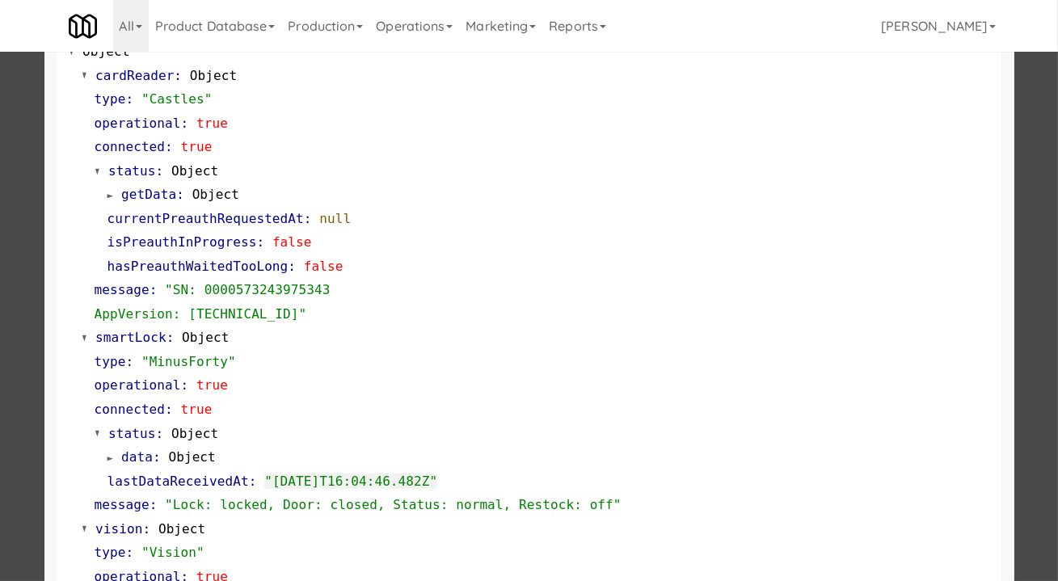 The width and height of the screenshot is (1058, 581). Describe the element at coordinates (393, 504) in the screenshot. I see `span: "Lock: locked, Door: closed, Status: normal, Restock: off"` at that location.